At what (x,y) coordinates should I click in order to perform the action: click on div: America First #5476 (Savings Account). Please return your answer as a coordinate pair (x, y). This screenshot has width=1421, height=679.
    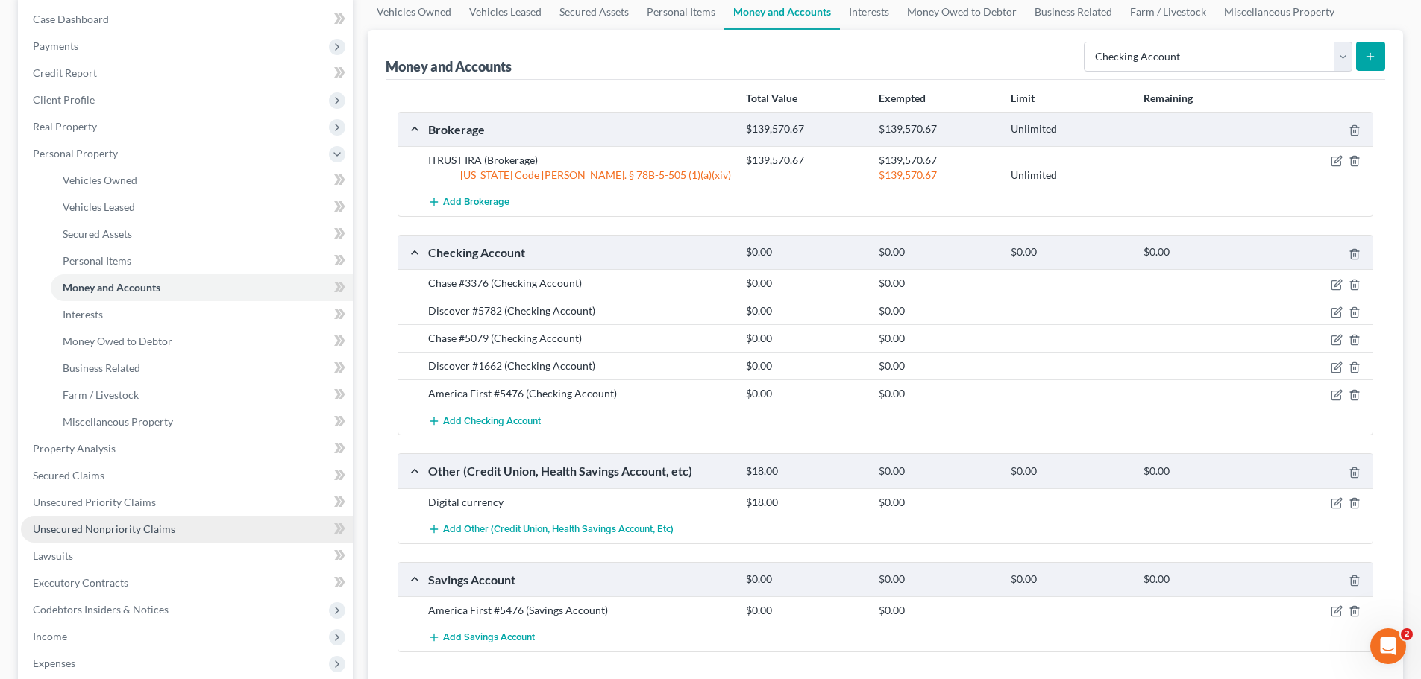
    Looking at the image, I should click on (579, 611).